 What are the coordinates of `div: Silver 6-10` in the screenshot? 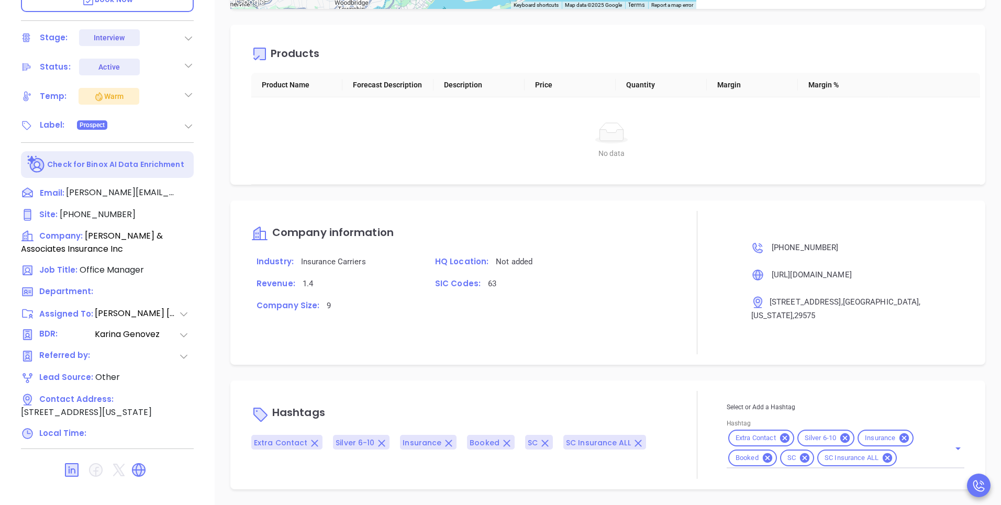 It's located at (826, 438).